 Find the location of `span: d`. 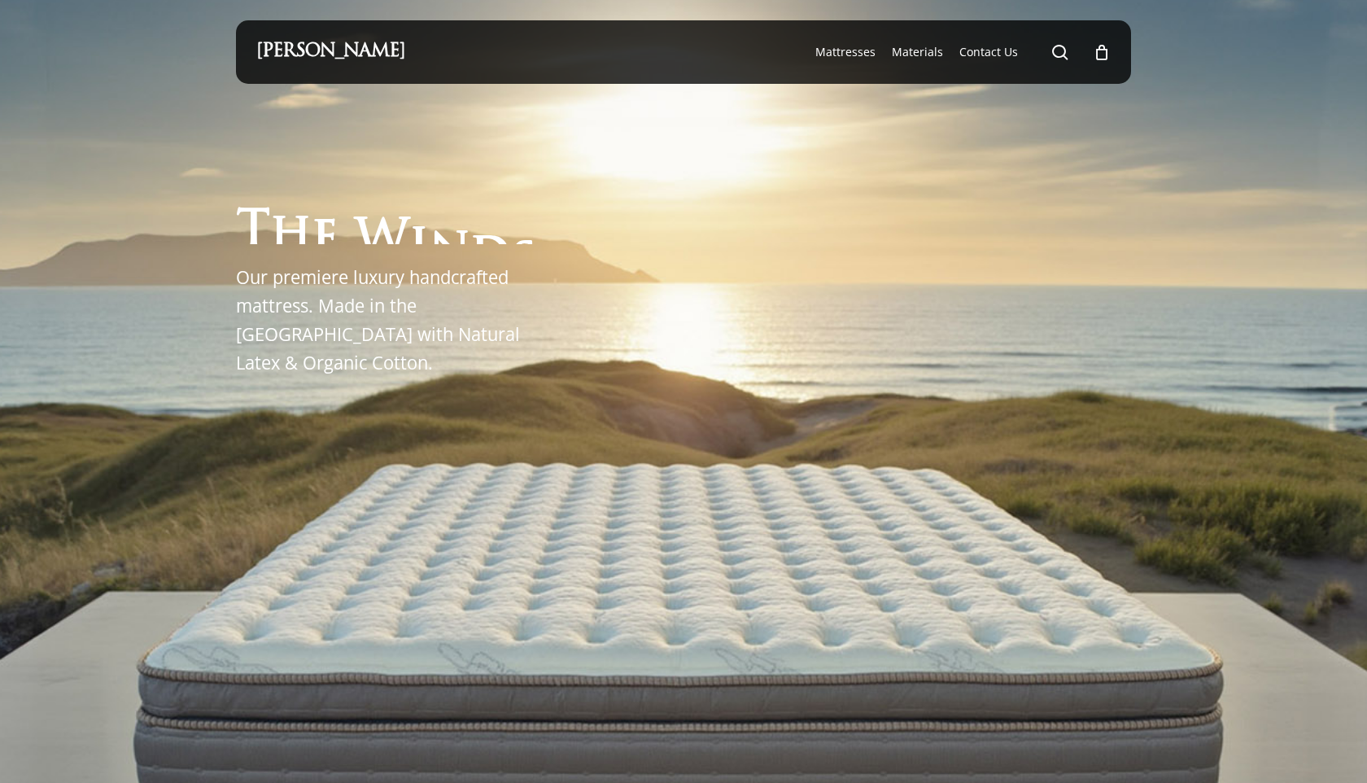

span: d is located at coordinates (490, 255).